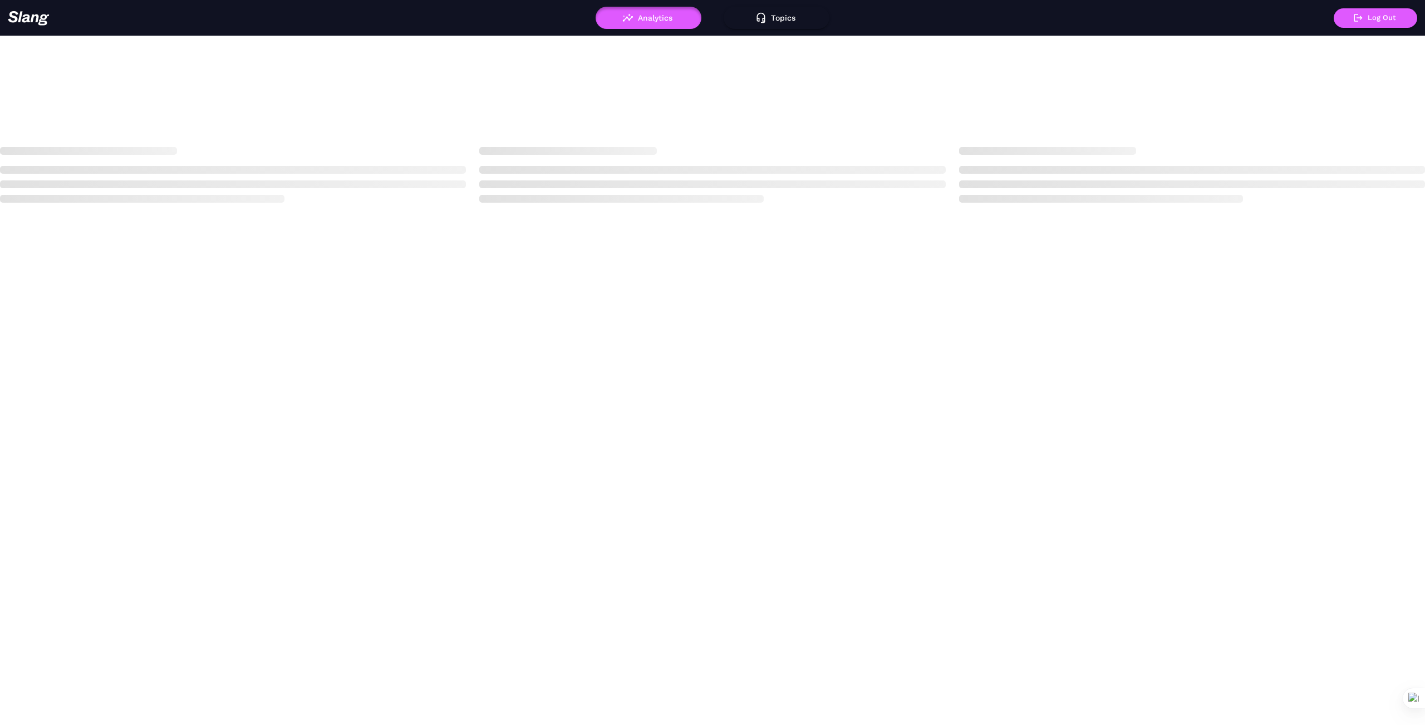 This screenshot has height=725, width=1425. I want to click on button: Log Out, so click(1375, 18).